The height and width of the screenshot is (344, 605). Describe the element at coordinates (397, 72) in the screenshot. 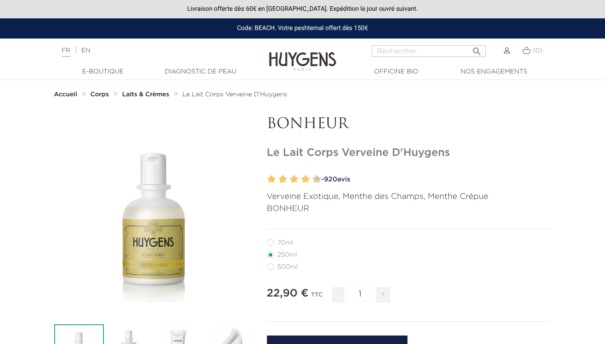

I see `a: Officine Bio` at that location.